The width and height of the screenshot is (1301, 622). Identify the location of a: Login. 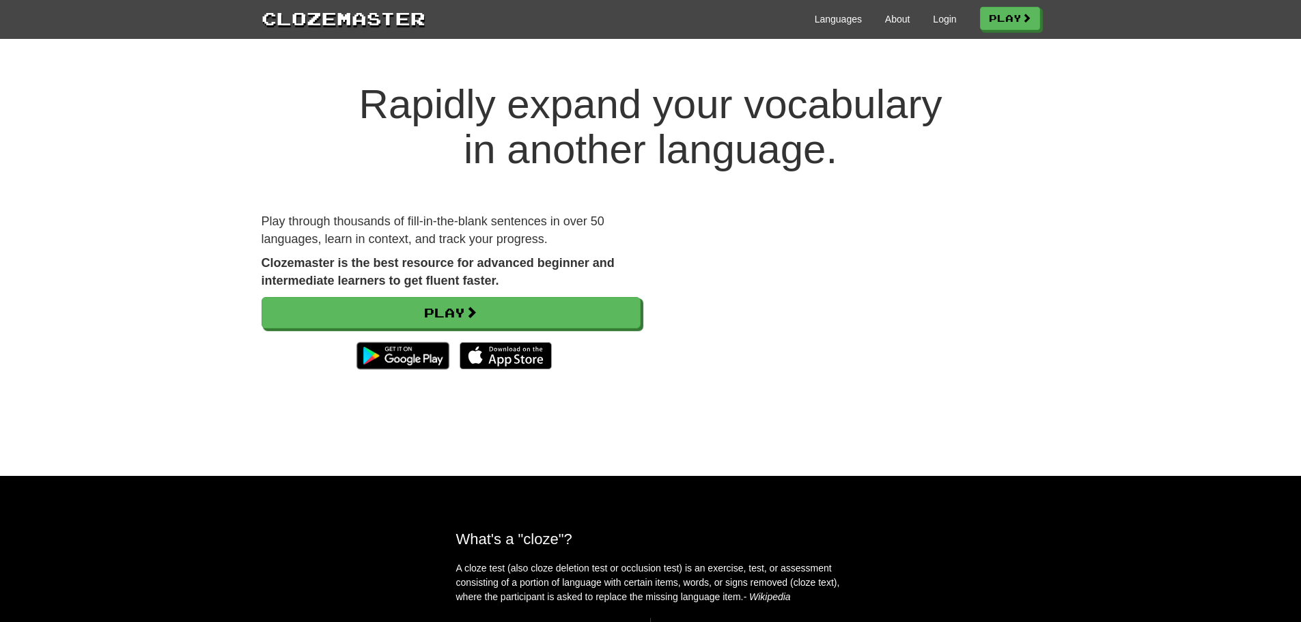
(945, 19).